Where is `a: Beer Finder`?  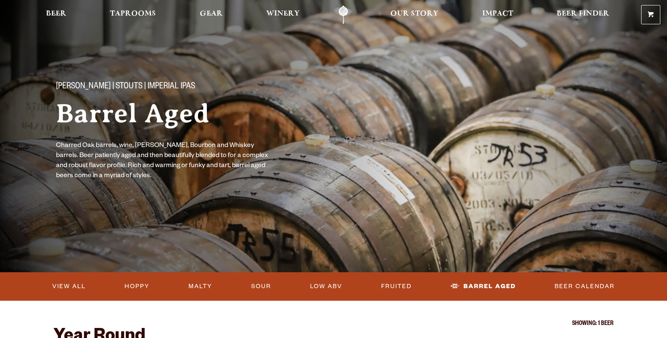
a: Beer Finder is located at coordinates (583, 15).